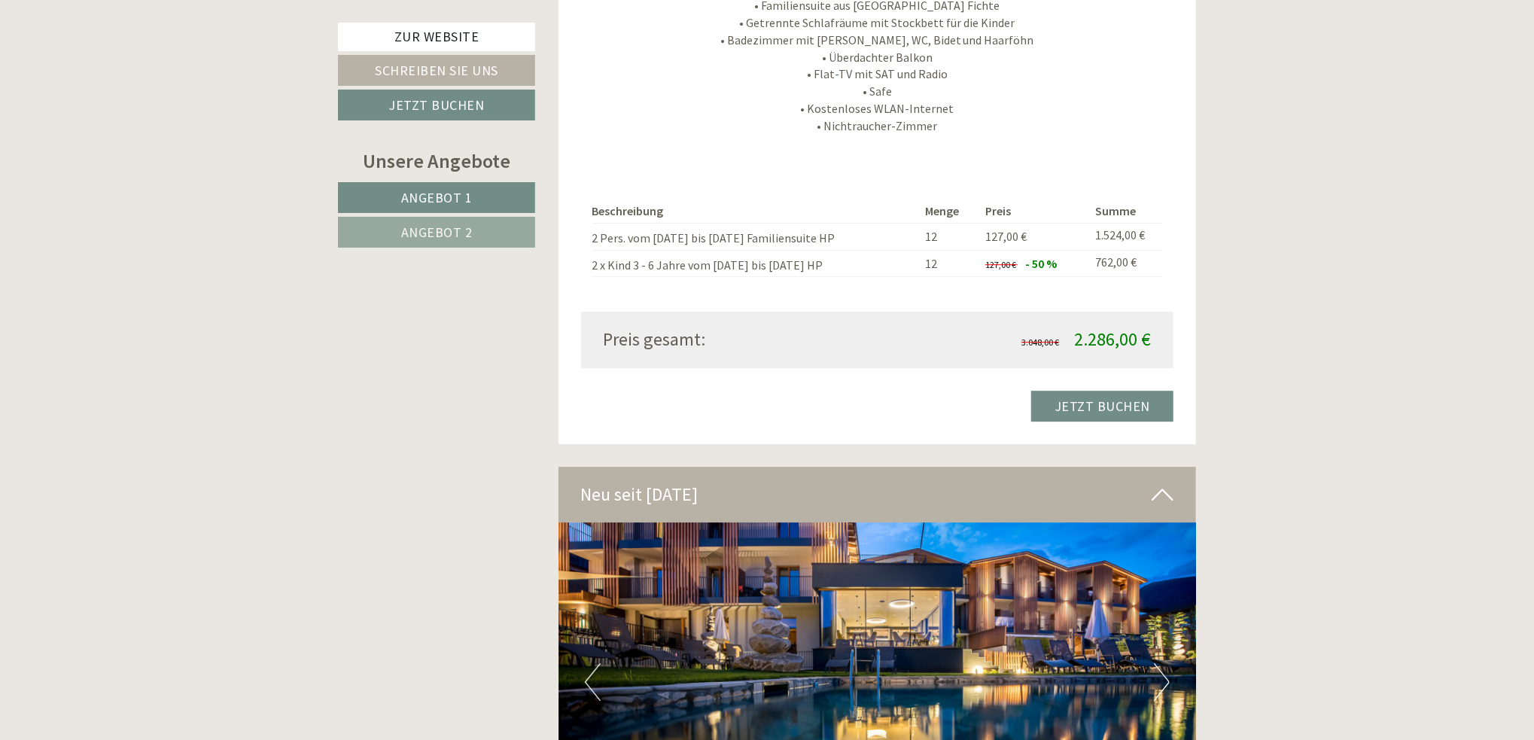  I want to click on span: Angebot 1, so click(437, 197).